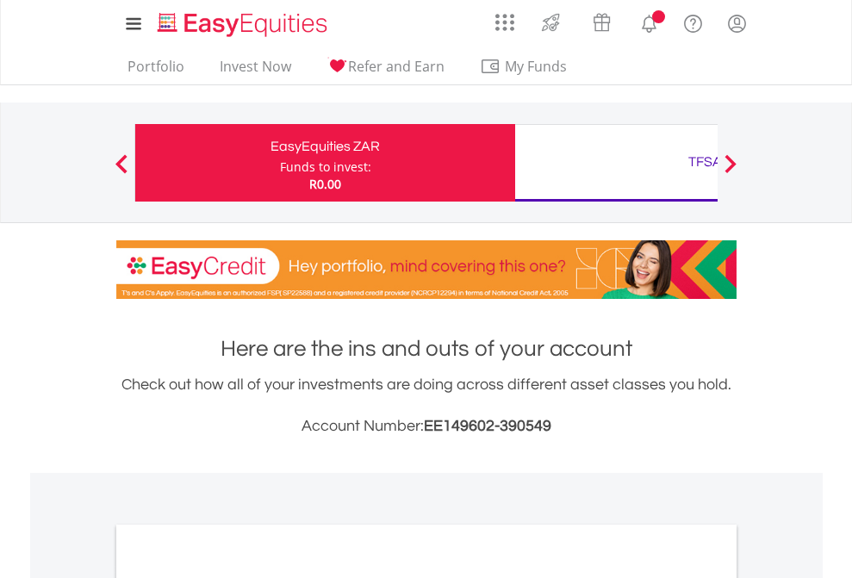 The image size is (852, 578). I want to click on h1: Here are the ins and outs of your account, so click(427, 349).